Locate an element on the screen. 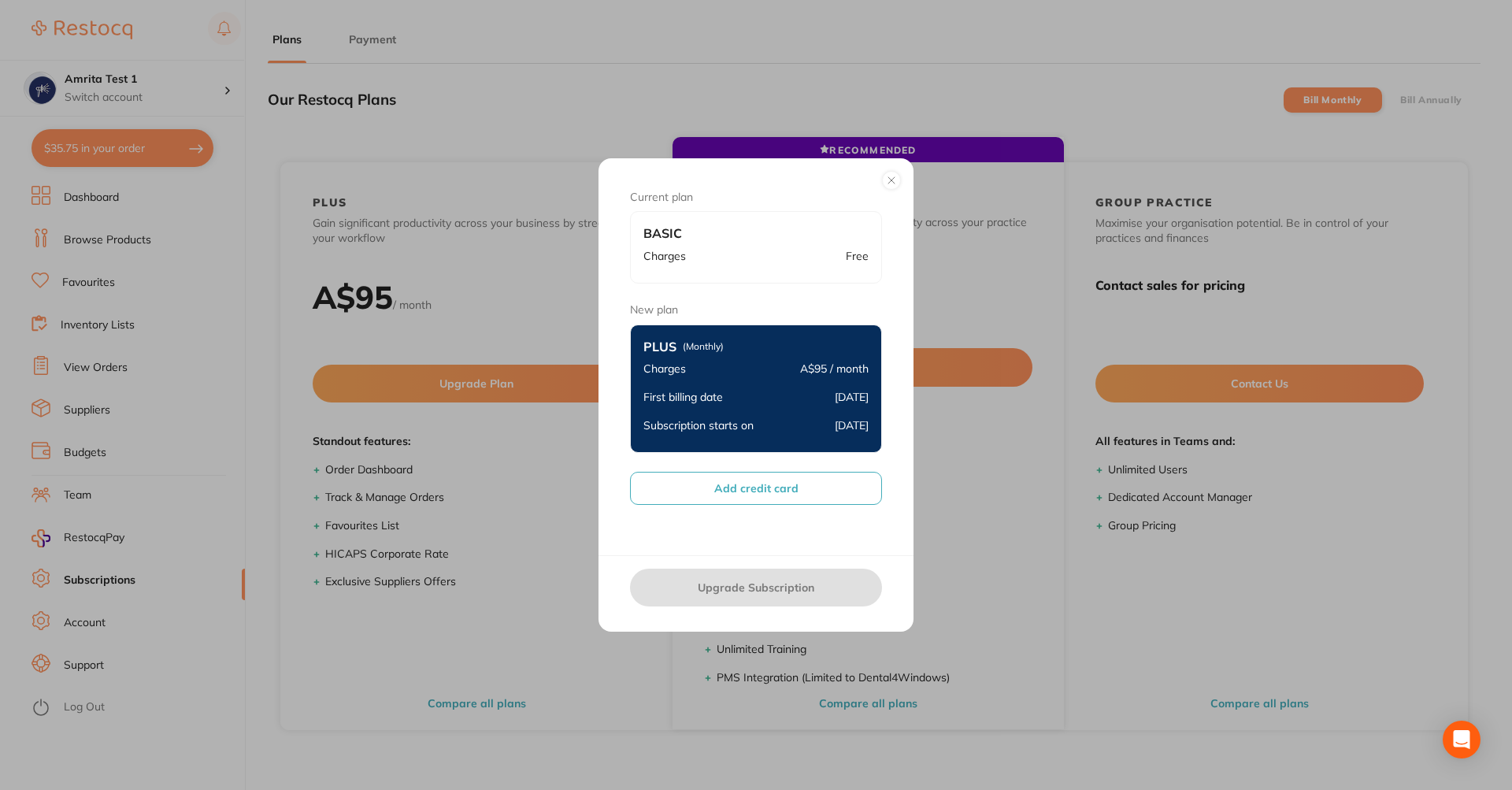  b: Plus is located at coordinates (660, 347).